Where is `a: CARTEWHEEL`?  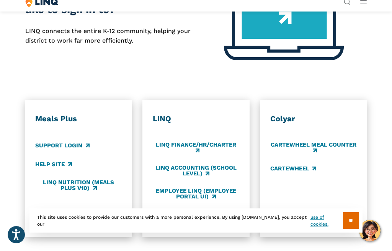 a: CARTEWHEEL is located at coordinates (294, 168).